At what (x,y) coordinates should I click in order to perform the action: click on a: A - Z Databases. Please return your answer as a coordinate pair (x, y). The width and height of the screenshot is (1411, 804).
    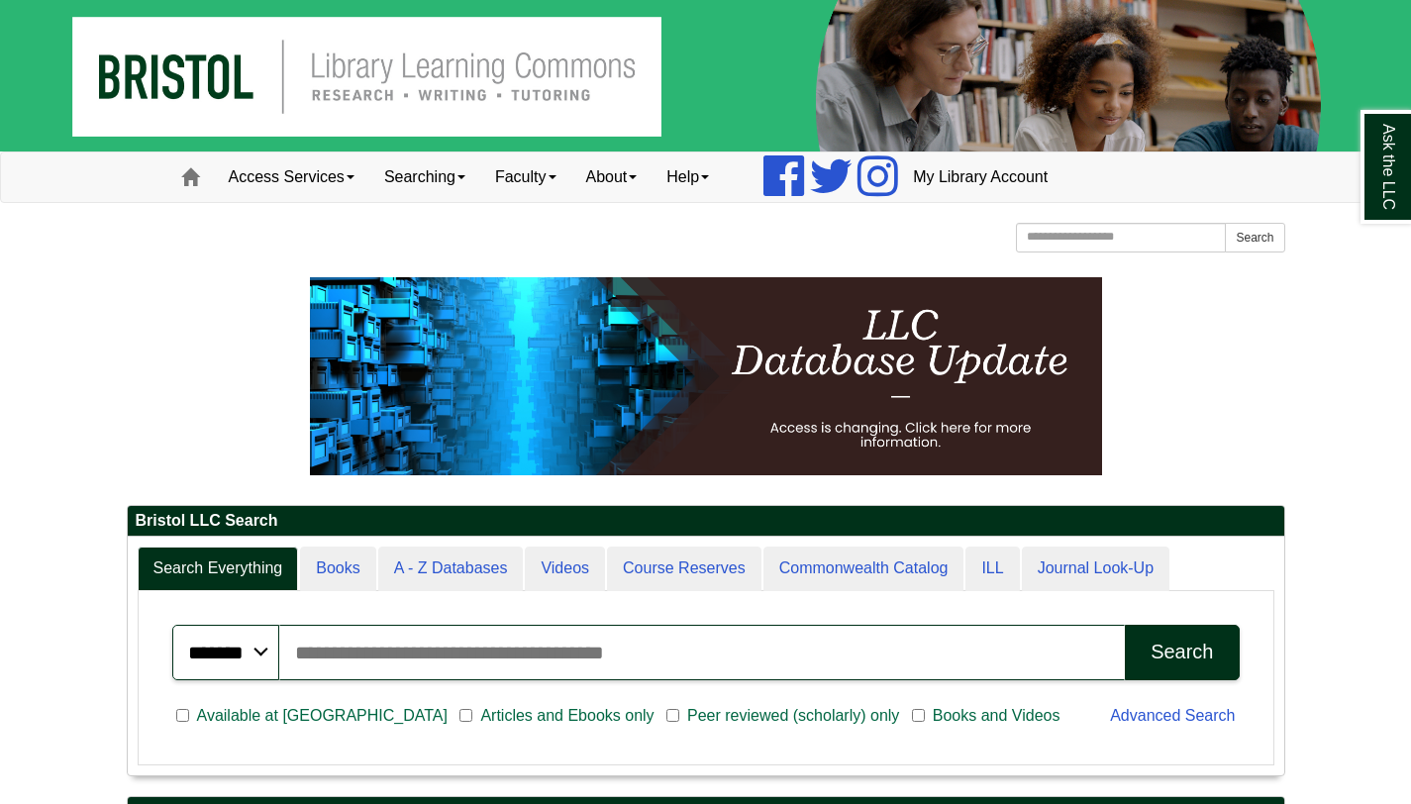
    Looking at the image, I should click on (450, 568).